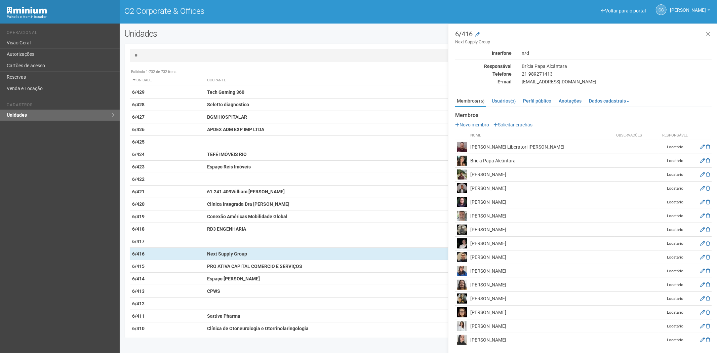 Image resolution: width=717 pixels, height=353 pixels. Describe the element at coordinates (139, 254) in the screenshot. I see `strong: 6/416` at that location.